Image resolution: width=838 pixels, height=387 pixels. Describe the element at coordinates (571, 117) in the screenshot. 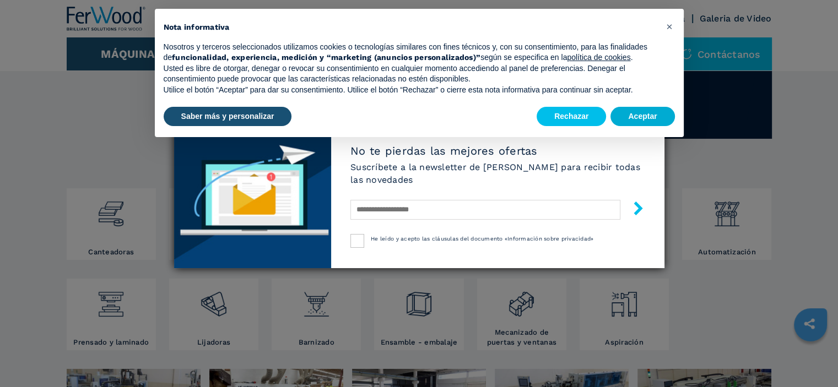

I see `button: Rechazar` at that location.